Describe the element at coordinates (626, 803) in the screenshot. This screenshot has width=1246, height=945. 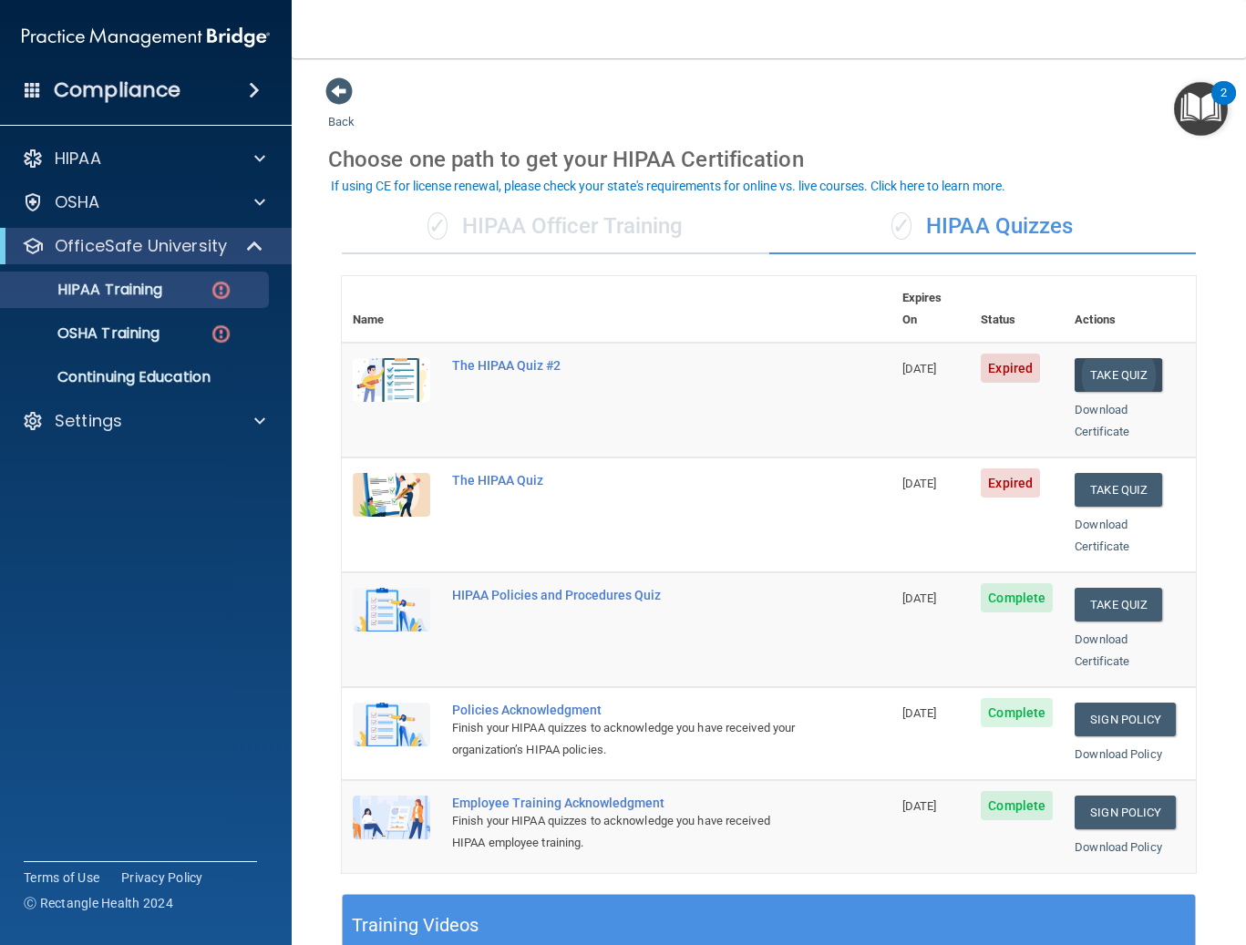
I see `div: Employee Training Acknowledgment` at that location.